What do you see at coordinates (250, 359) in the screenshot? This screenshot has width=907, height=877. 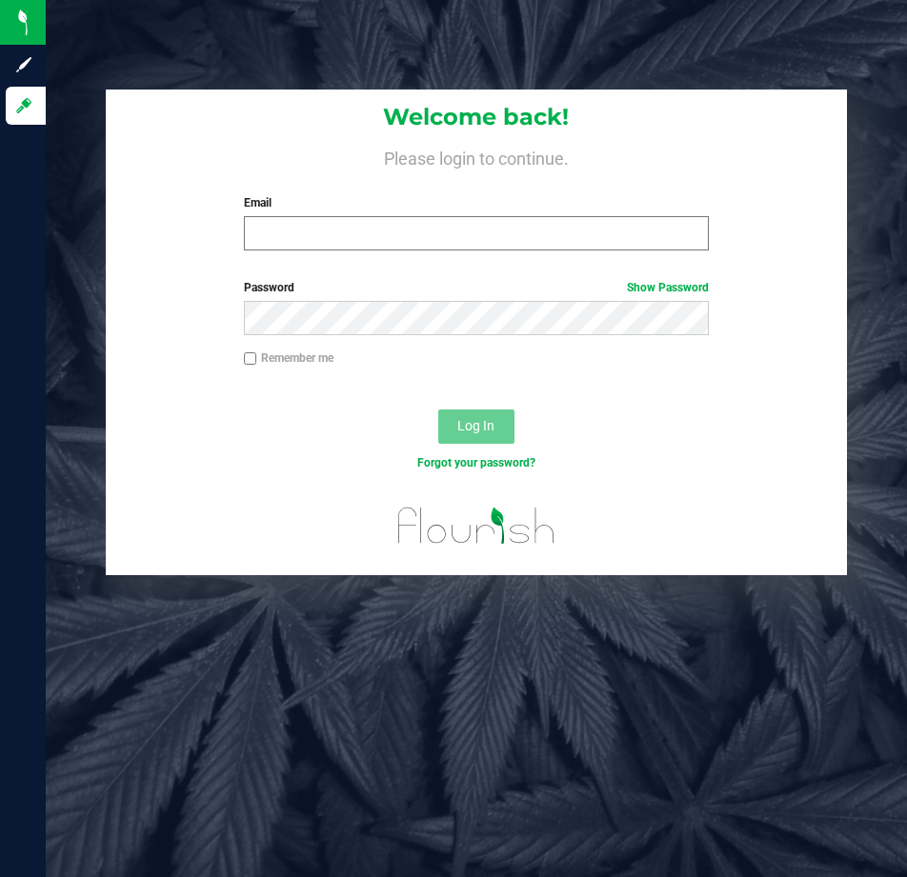 I see `input: Remember me` at bounding box center [250, 359].